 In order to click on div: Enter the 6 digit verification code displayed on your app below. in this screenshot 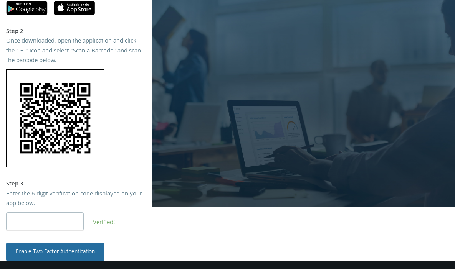, I will do `click(76, 199)`.